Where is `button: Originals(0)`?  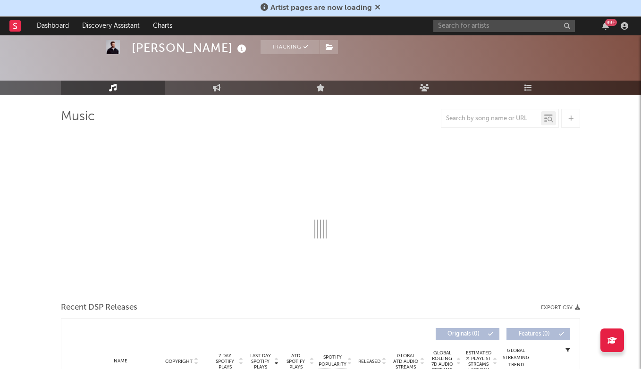 button: Originals(0) is located at coordinates (467, 335).